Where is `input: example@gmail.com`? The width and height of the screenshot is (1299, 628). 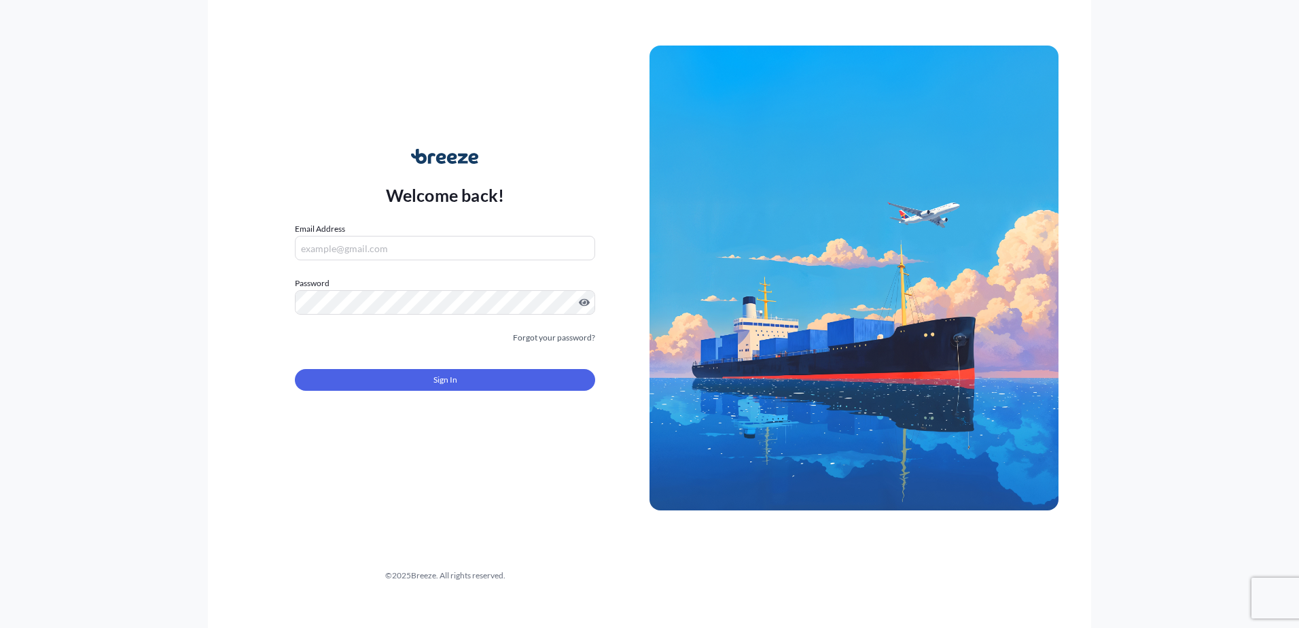 input: example@gmail.com is located at coordinates (445, 248).